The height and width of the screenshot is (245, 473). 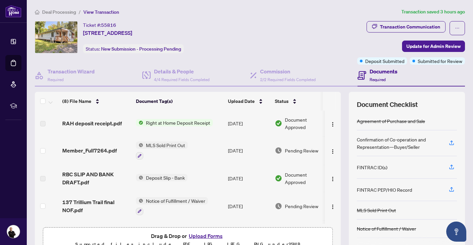 I want to click on span: 137 Trillium Trail final NOF.pdf, so click(x=96, y=206).